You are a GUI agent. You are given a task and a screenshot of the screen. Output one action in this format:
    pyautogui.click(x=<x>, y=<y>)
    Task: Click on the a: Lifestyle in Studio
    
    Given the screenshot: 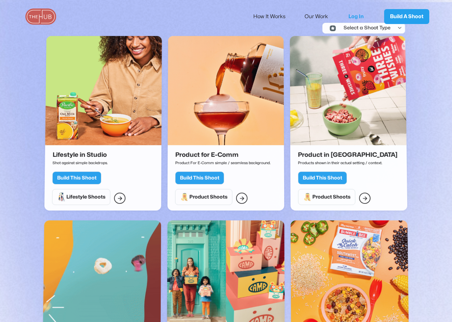 What is the action you would take?
    pyautogui.click(x=104, y=93)
    